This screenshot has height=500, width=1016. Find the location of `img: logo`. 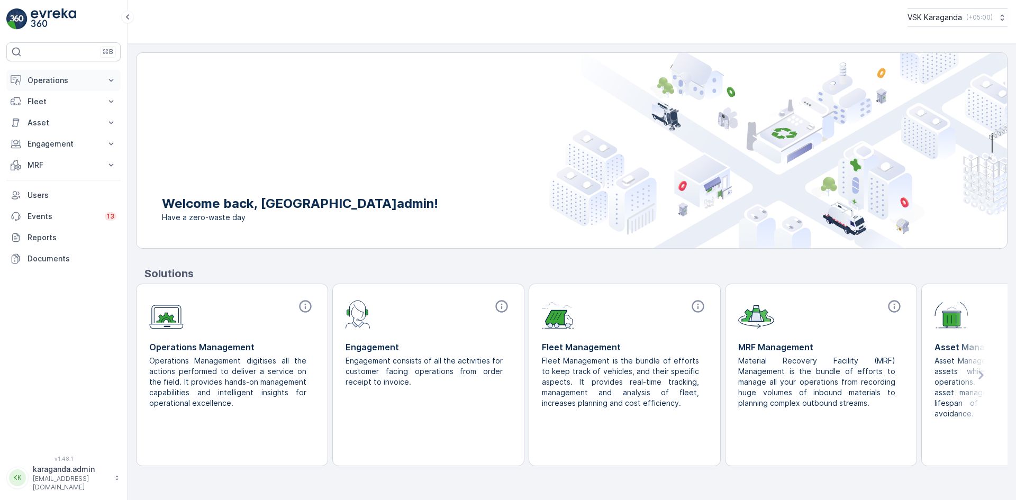

img: logo is located at coordinates (17, 19).